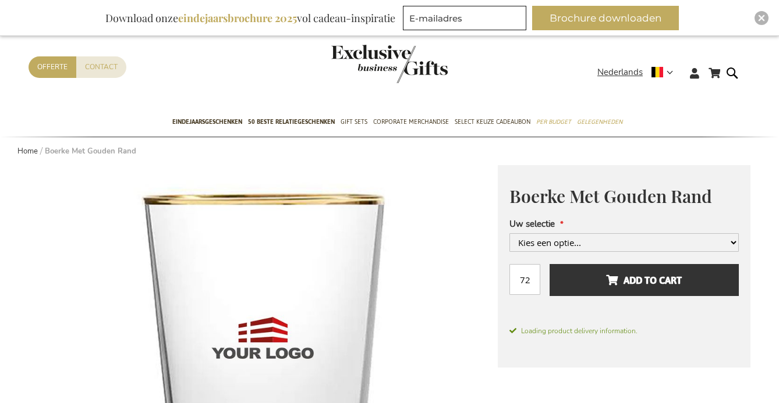 Image resolution: width=779 pixels, height=403 pixels. I want to click on strong: Boerke Met Gouden Rand, so click(90, 151).